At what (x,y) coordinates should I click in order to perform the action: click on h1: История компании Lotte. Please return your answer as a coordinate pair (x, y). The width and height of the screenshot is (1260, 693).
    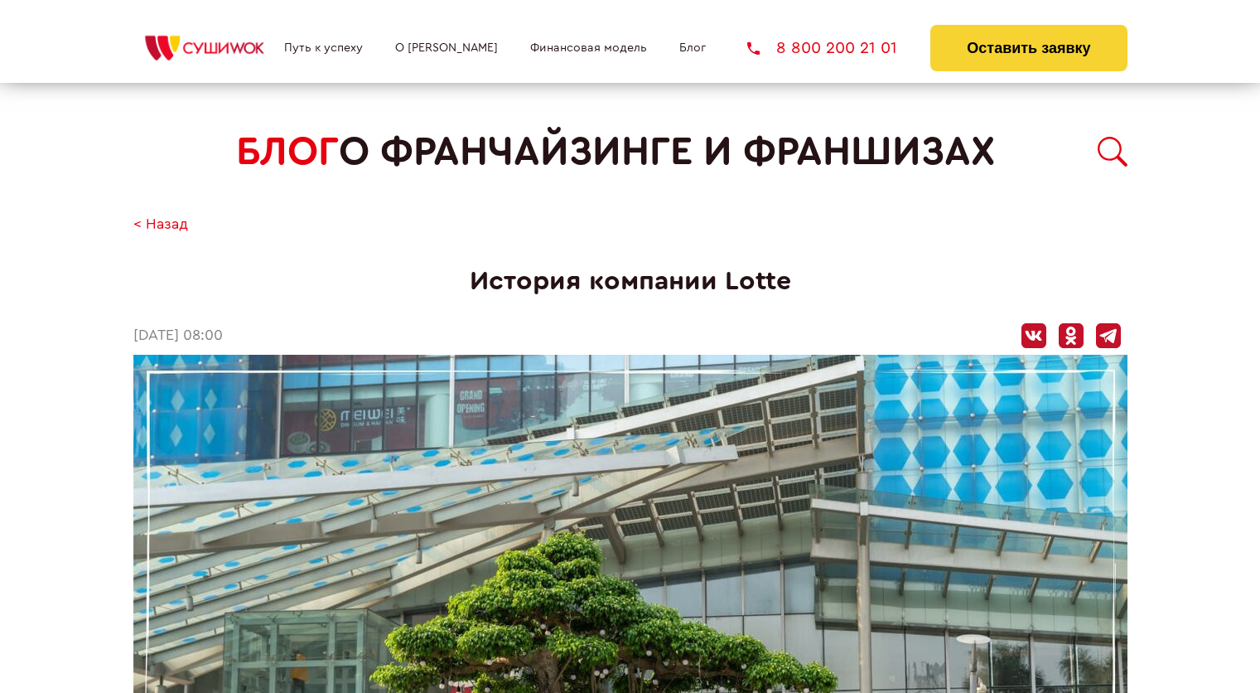
    Looking at the image, I should click on (631, 281).